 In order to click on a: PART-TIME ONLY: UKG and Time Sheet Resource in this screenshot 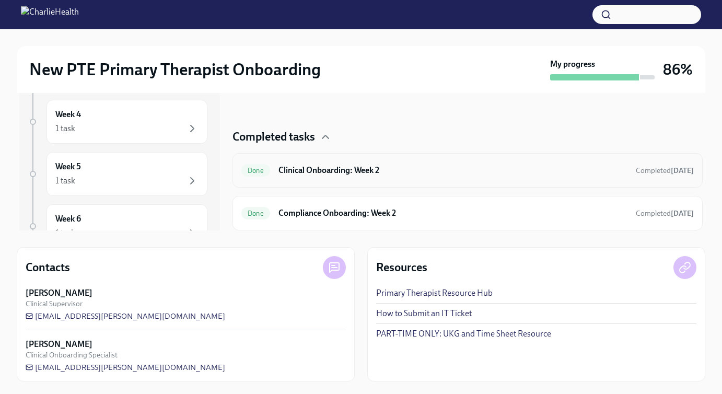, I will do `click(463, 334)`.